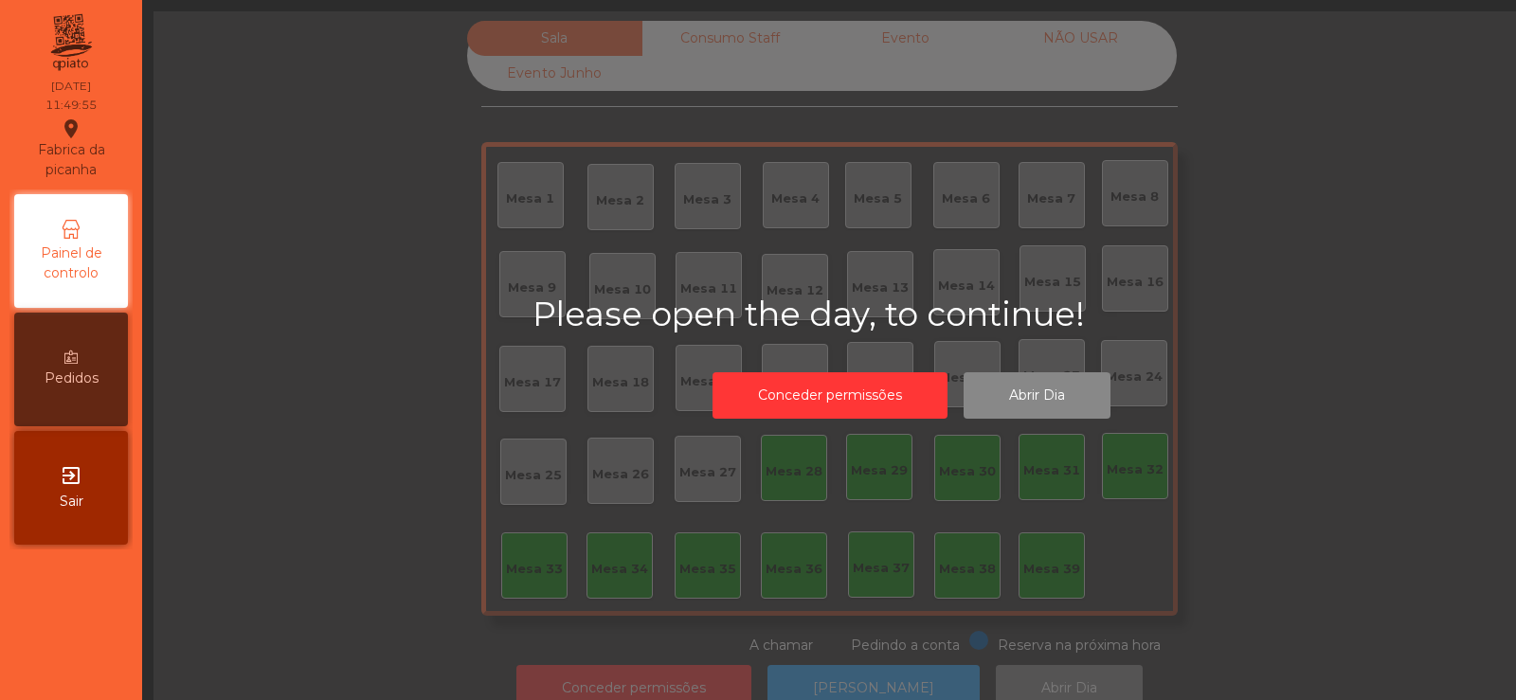 This screenshot has height=700, width=1516. Describe the element at coordinates (911, 314) in the screenshot. I see `h2: Please open the day, to continue!` at that location.